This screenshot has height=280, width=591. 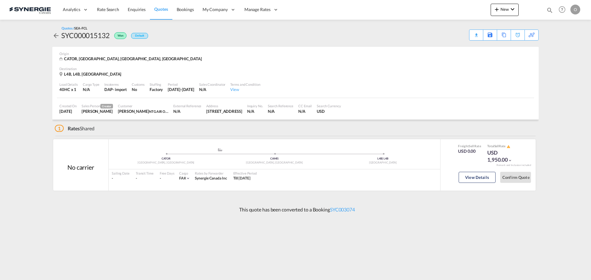 I want to click on span: Help, so click(x=562, y=10).